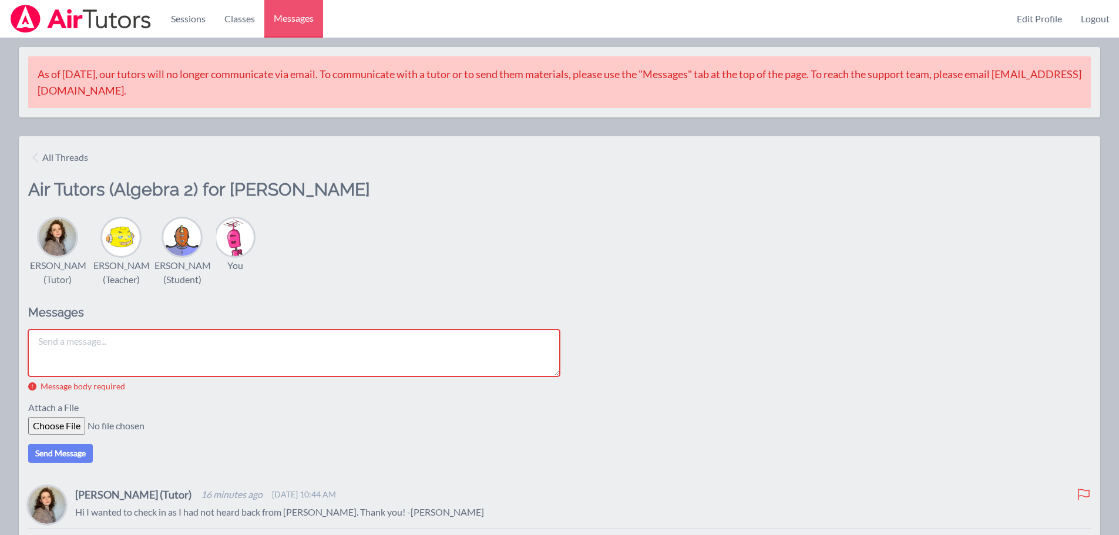  I want to click on div: You, so click(235, 266).